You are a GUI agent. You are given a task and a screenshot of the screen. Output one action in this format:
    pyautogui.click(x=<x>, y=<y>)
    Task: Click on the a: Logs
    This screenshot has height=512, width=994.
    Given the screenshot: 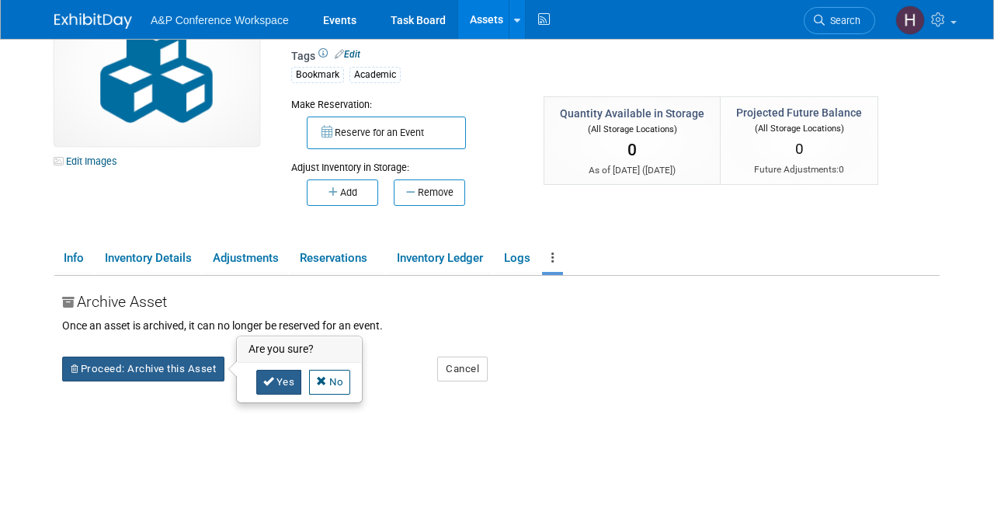 What is the action you would take?
    pyautogui.click(x=517, y=258)
    